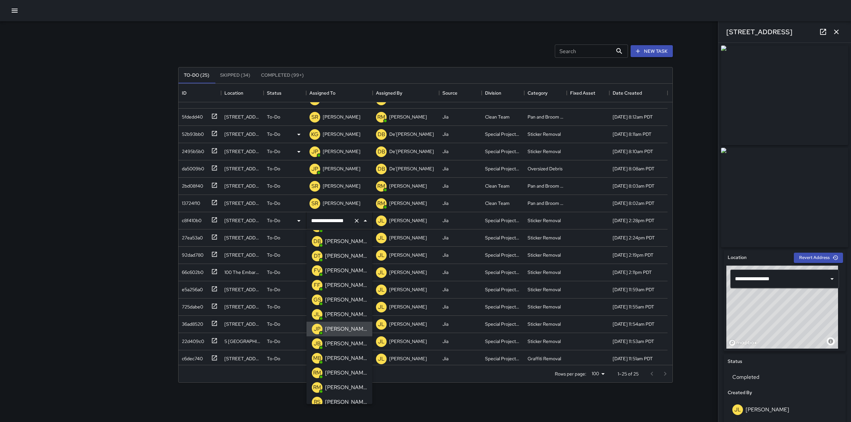 This screenshot has width=851, height=422. Describe the element at coordinates (317, 271) in the screenshot. I see `p: FV` at that location.